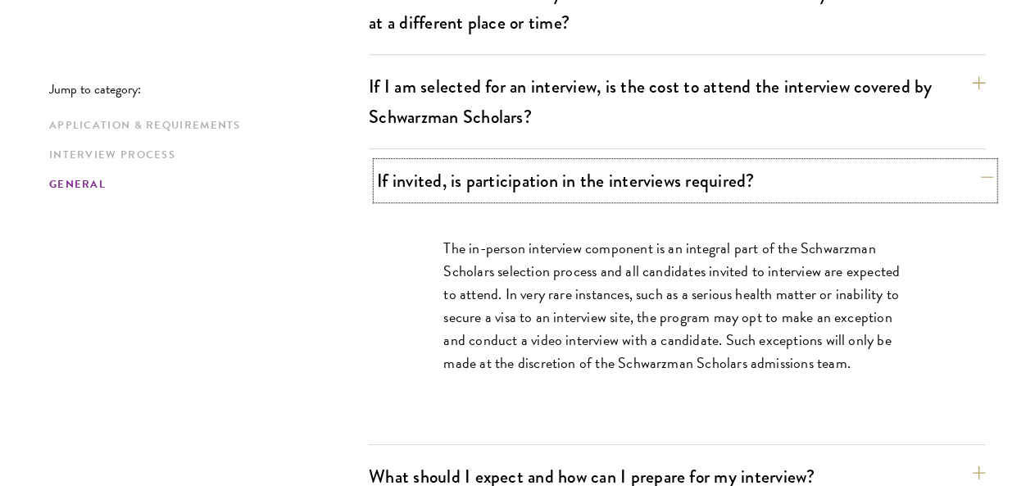 Image resolution: width=1035 pixels, height=486 pixels. I want to click on p: Jump to category:, so click(209, 89).